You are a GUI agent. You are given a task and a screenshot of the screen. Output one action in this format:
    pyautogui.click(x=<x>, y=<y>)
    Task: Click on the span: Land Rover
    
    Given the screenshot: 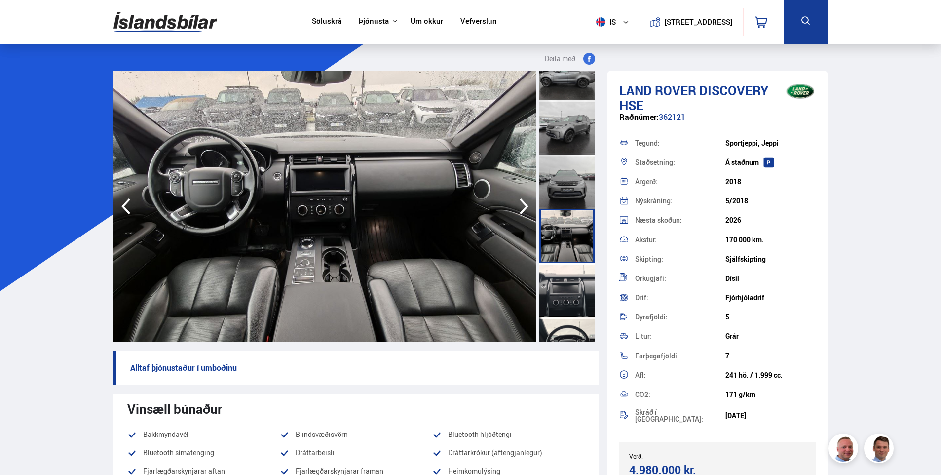 What is the action you would take?
    pyautogui.click(x=658, y=90)
    